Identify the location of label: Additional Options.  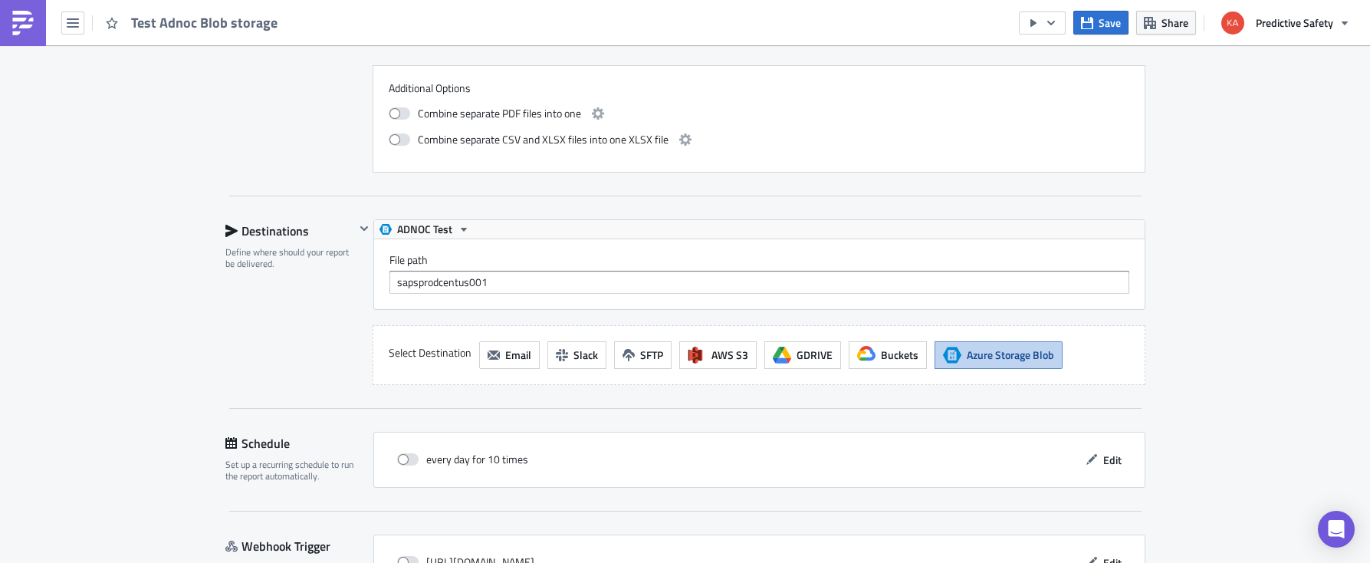
(759, 88).